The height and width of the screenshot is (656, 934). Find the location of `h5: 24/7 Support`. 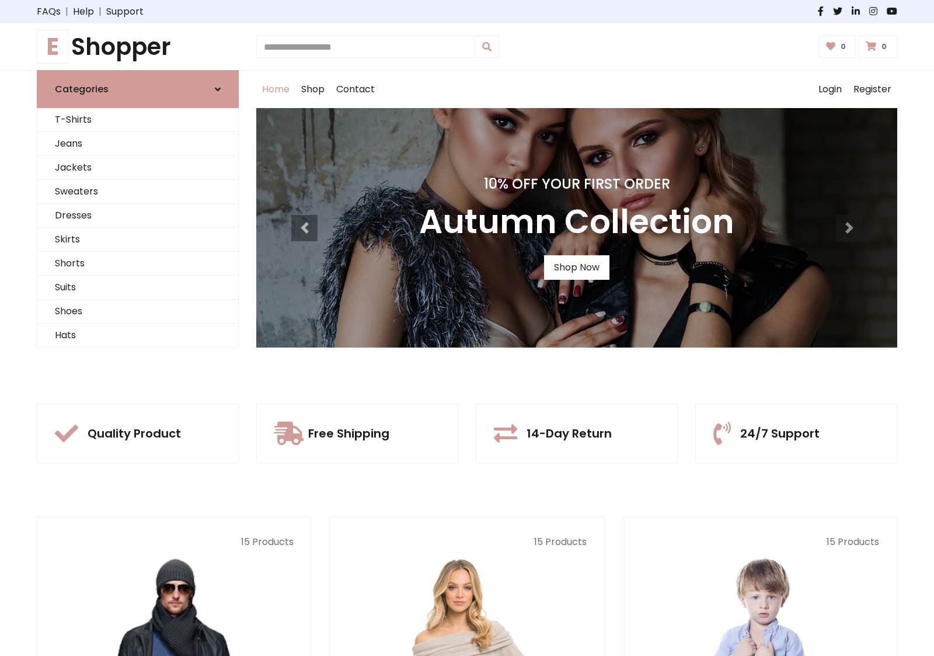

h5: 24/7 Support is located at coordinates (780, 433).